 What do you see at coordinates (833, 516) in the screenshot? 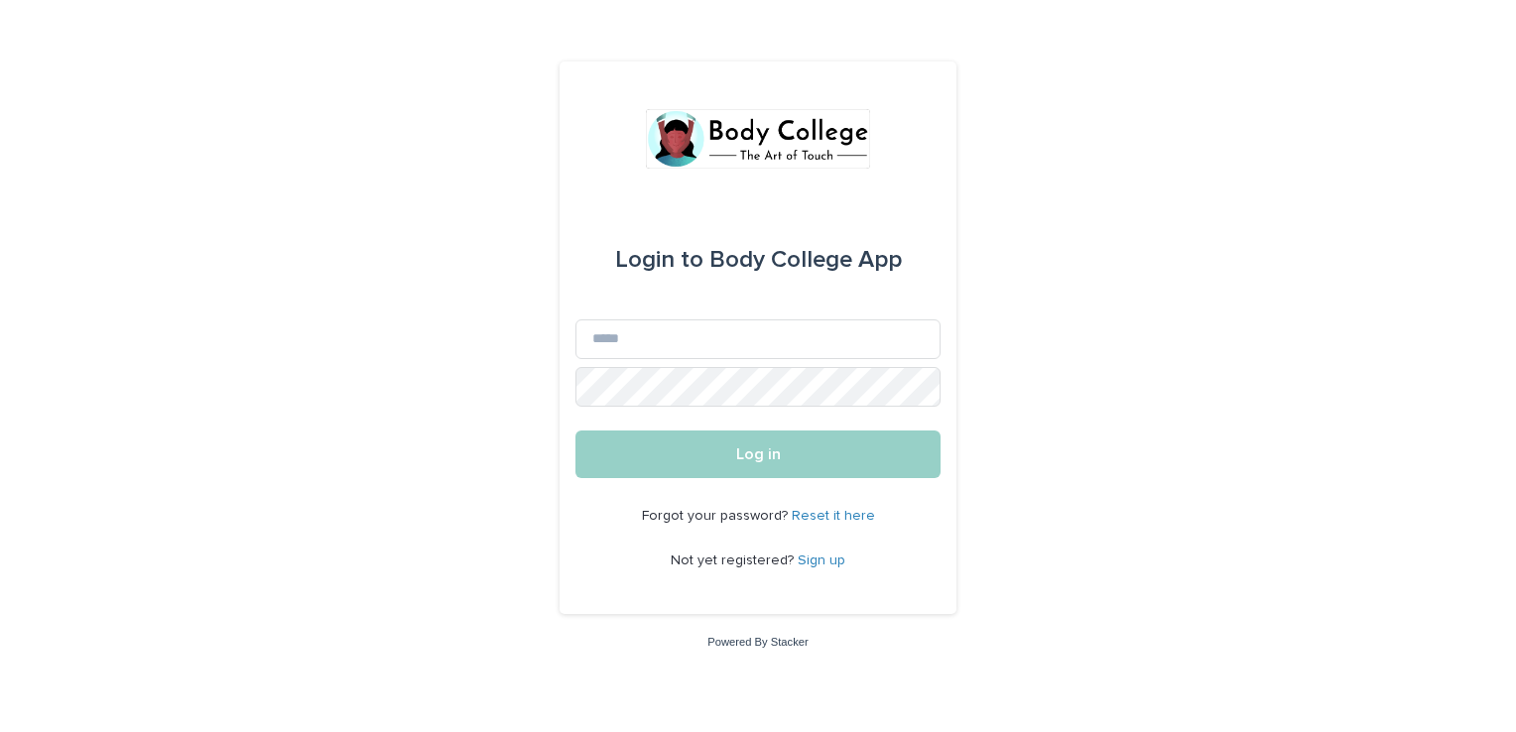
I see `a: Reset it here` at bounding box center [833, 516].